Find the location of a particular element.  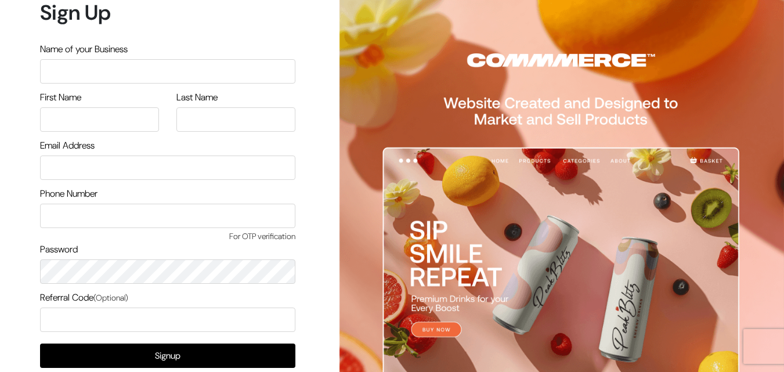

label: Phone Number is located at coordinates (68, 194).